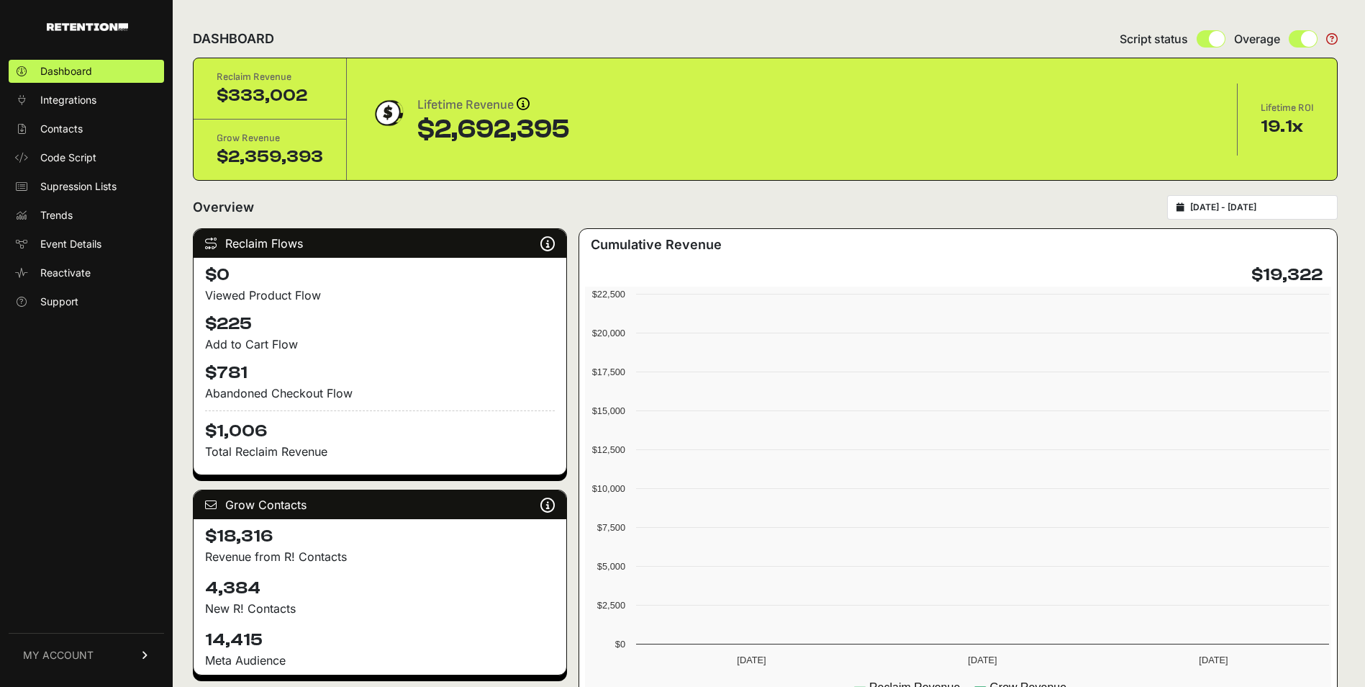 Image resolution: width=1365 pixels, height=687 pixels. What do you see at coordinates (608, 371) in the screenshot?
I see `text: $17,500` at bounding box center [608, 371].